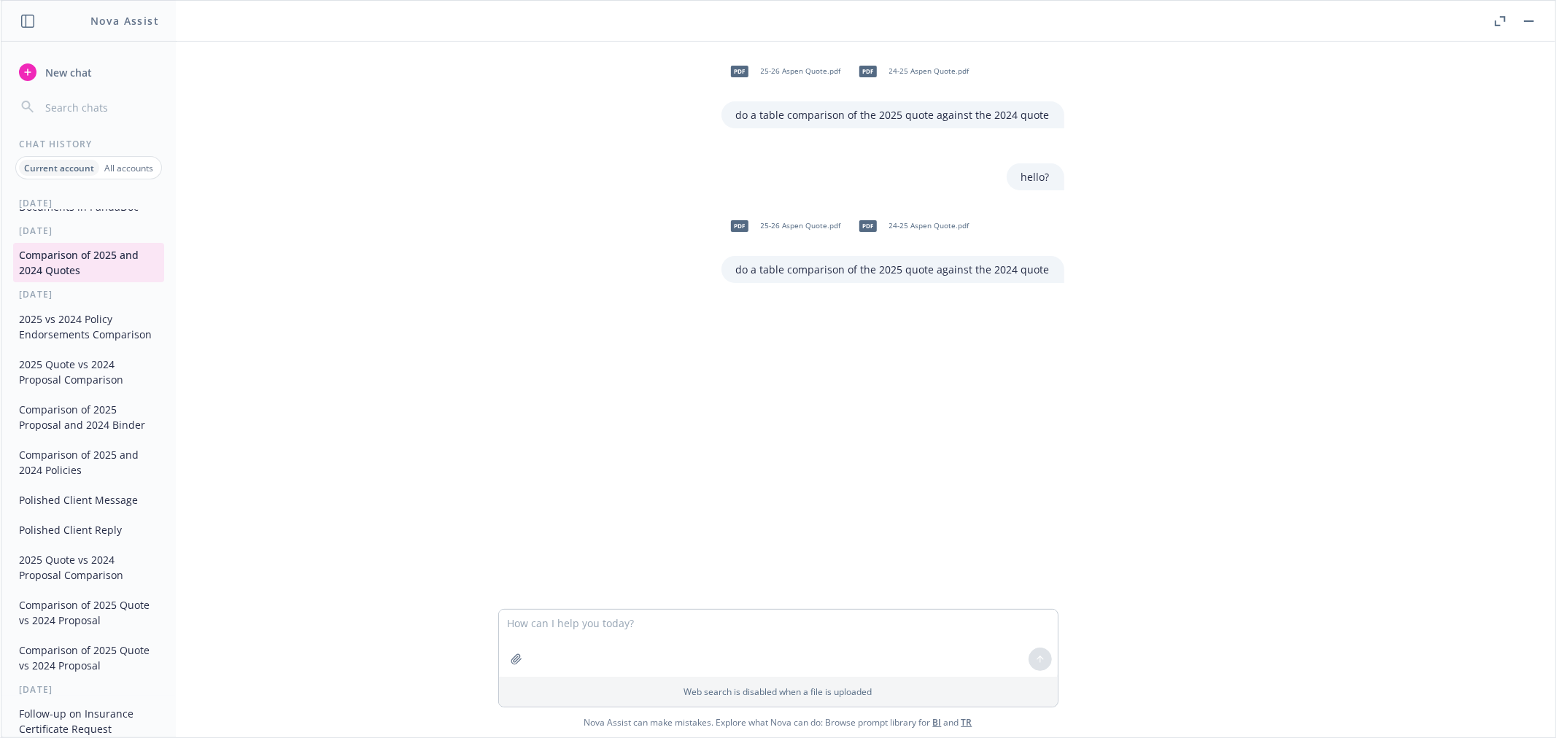 Image resolution: width=1556 pixels, height=738 pixels. I want to click on button: Comparison of 2025 Proposal and 2024 Binder, so click(88, 417).